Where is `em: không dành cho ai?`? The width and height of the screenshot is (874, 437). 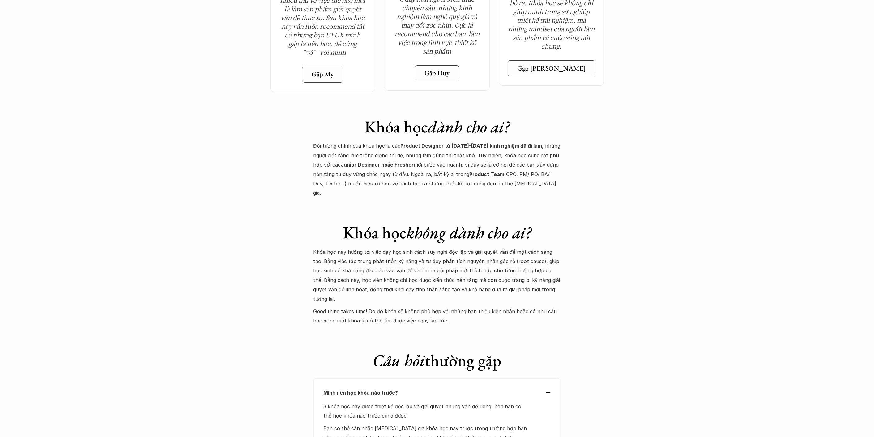 em: không dành cho ai? is located at coordinates (469, 232).